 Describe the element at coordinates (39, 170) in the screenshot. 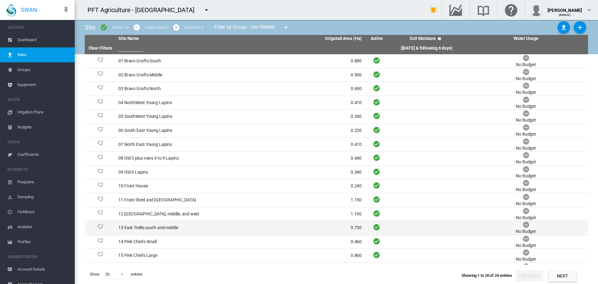

I see `span: NUTRIENTS` at that location.